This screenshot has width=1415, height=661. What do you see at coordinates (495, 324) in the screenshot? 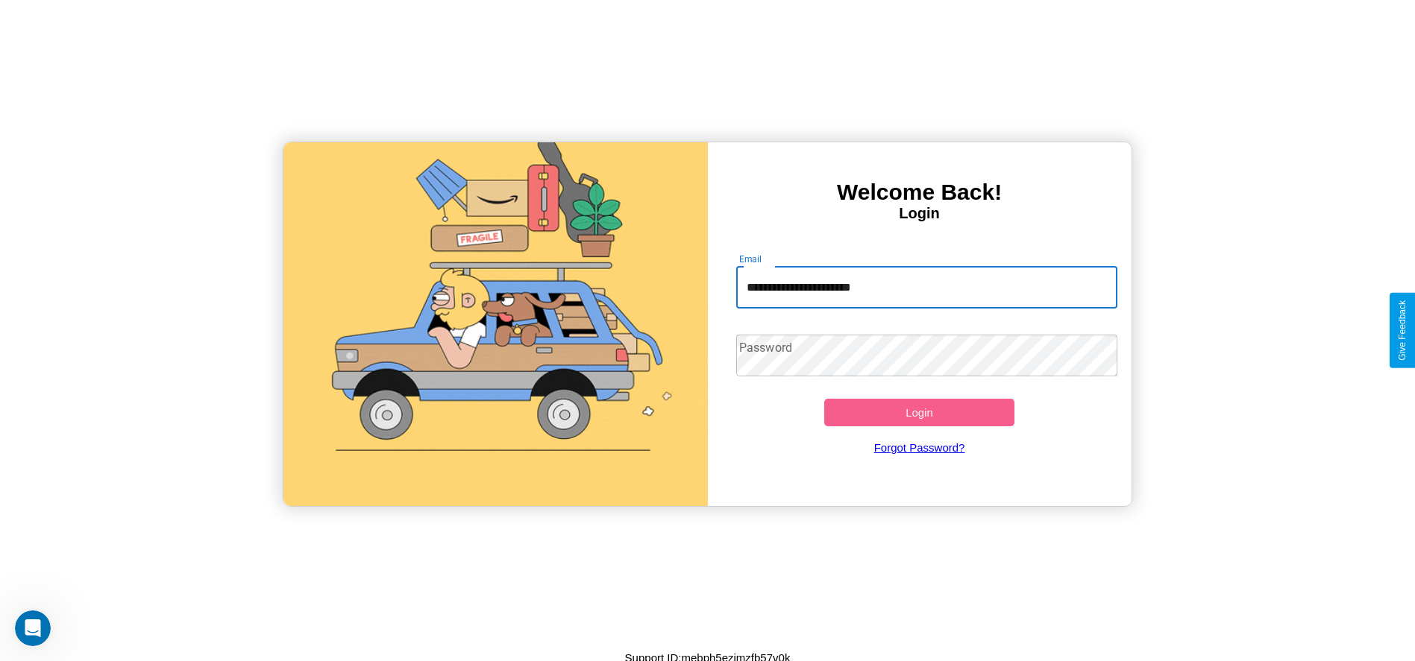
I see `img: gif` at bounding box center [495, 324].